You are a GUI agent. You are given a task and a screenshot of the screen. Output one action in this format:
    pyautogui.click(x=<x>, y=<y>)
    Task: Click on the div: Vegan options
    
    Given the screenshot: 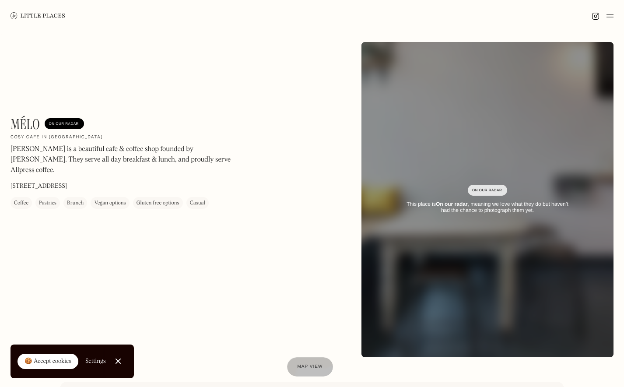 What is the action you would take?
    pyautogui.click(x=110, y=204)
    